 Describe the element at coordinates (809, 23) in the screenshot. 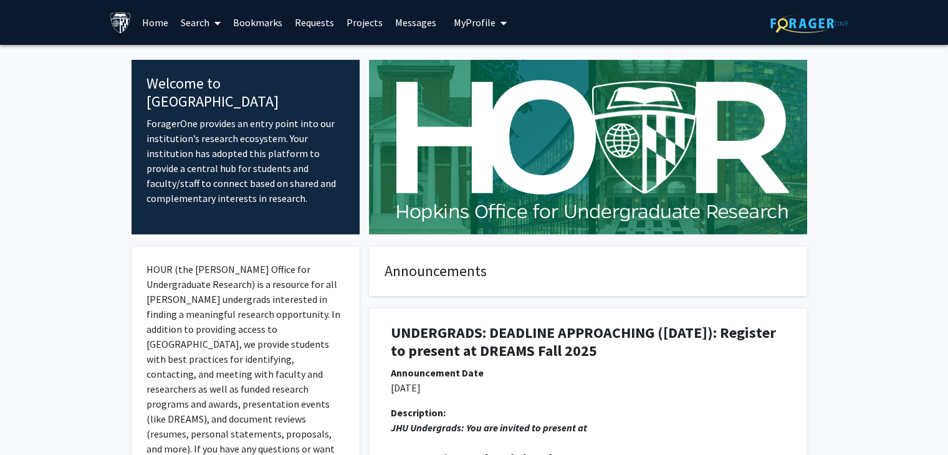

I see `img: ForagerOne Logo` at that location.